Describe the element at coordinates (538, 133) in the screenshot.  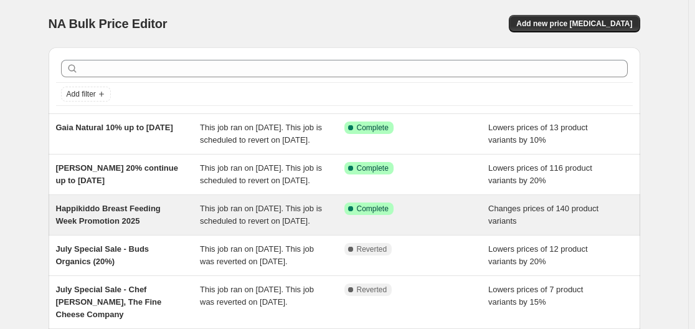
I see `span: Lowers prices of 13 product variants by 10%` at that location.